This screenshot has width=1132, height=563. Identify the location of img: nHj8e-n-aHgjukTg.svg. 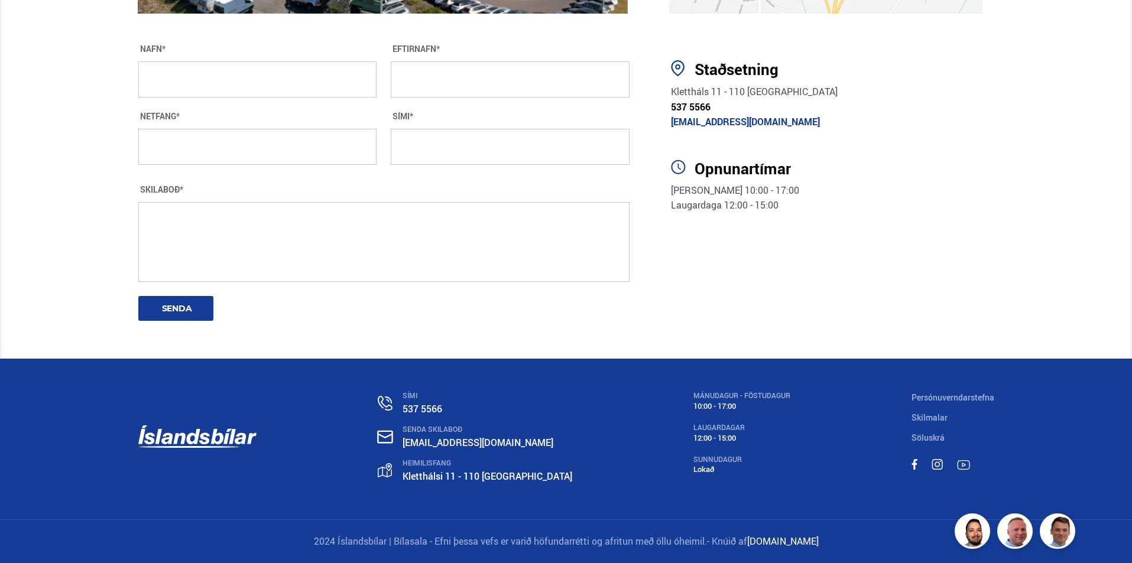
(385, 437).